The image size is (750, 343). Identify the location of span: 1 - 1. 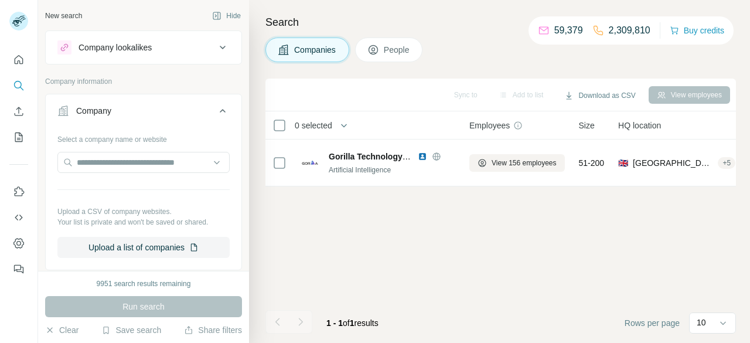
(334, 323).